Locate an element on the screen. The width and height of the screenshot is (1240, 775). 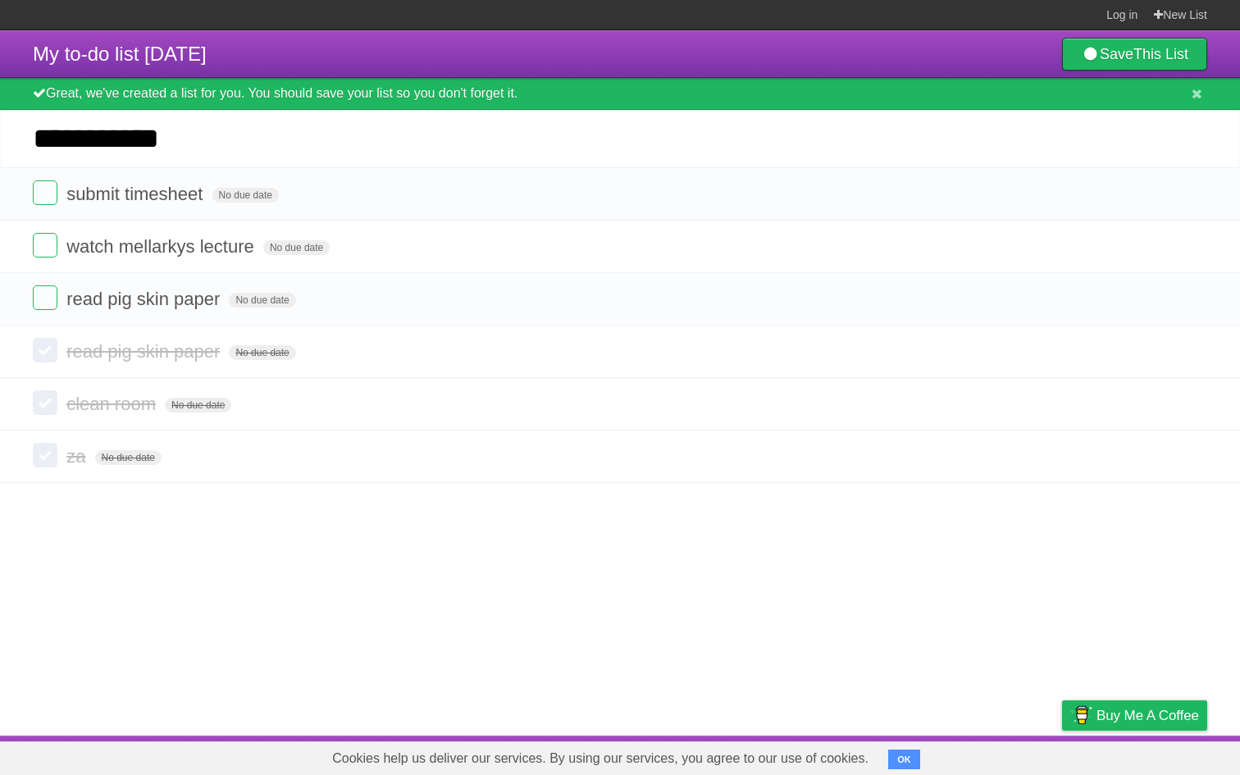
a: Suggest a feature is located at coordinates (1156, 755).